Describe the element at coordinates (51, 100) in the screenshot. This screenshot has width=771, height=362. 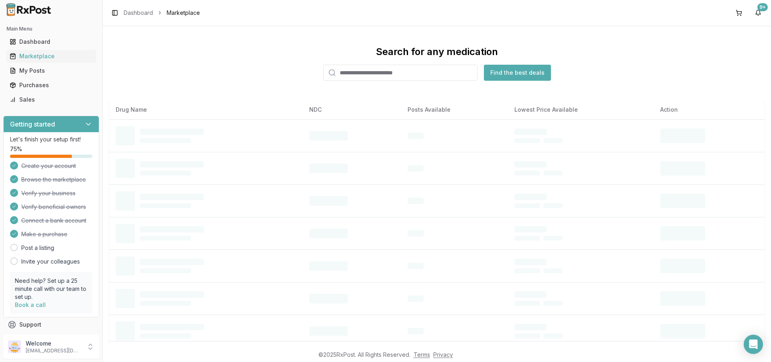
I see `a: Sales` at that location.